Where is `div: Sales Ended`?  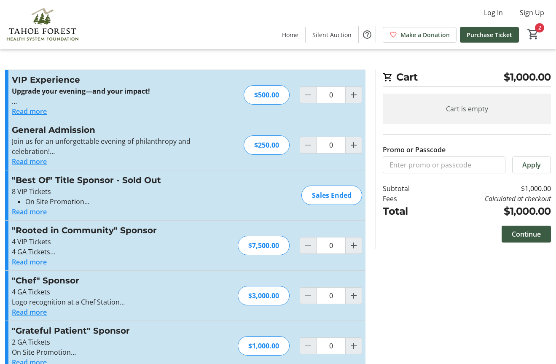 div: Sales Ended is located at coordinates (332, 195).